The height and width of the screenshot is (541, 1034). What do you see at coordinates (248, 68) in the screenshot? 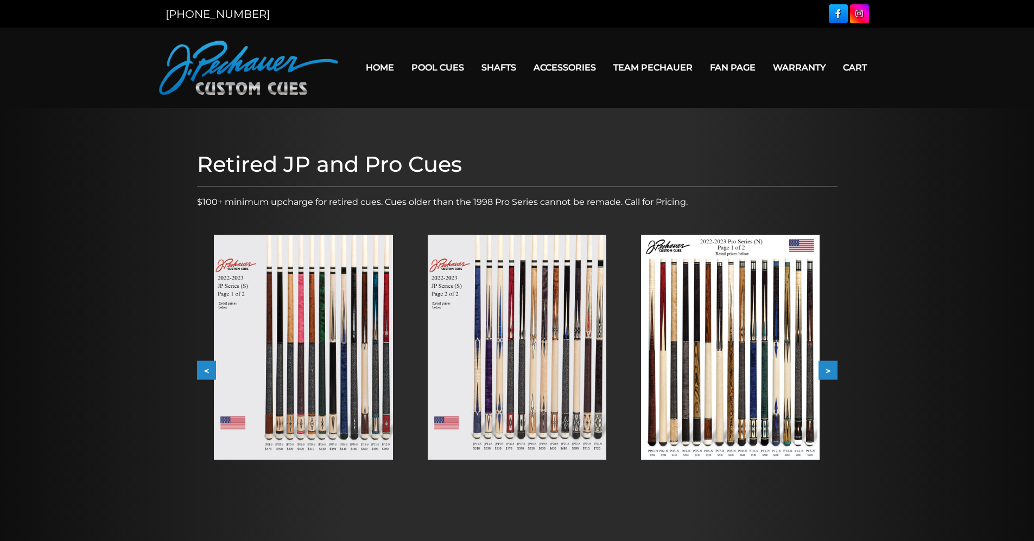
I see `img: Pechauer Custom Cues` at bounding box center [248, 68].